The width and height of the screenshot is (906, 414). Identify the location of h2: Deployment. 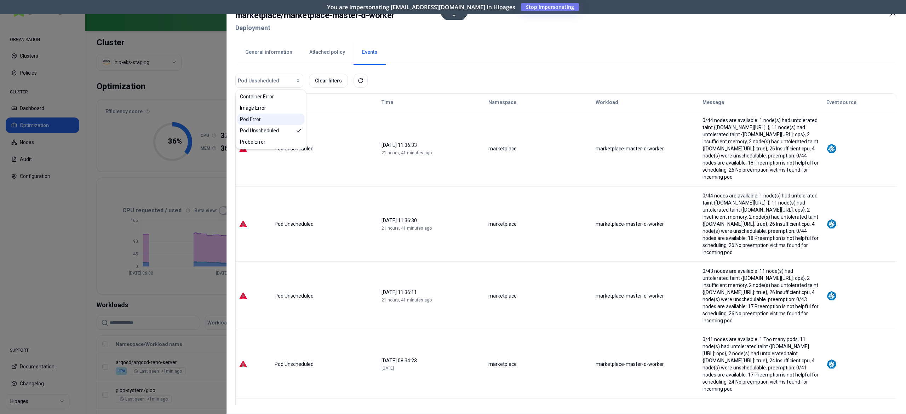
(315, 28).